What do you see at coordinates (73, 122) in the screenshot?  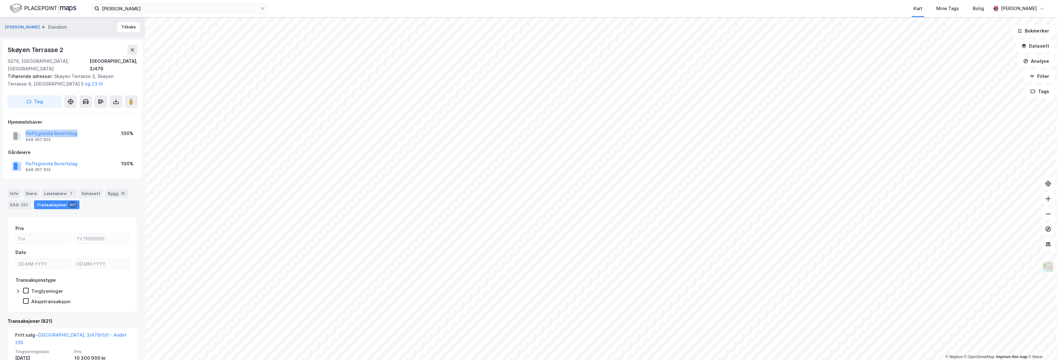 I see `div: Hjemmelshaver` at bounding box center [73, 122].